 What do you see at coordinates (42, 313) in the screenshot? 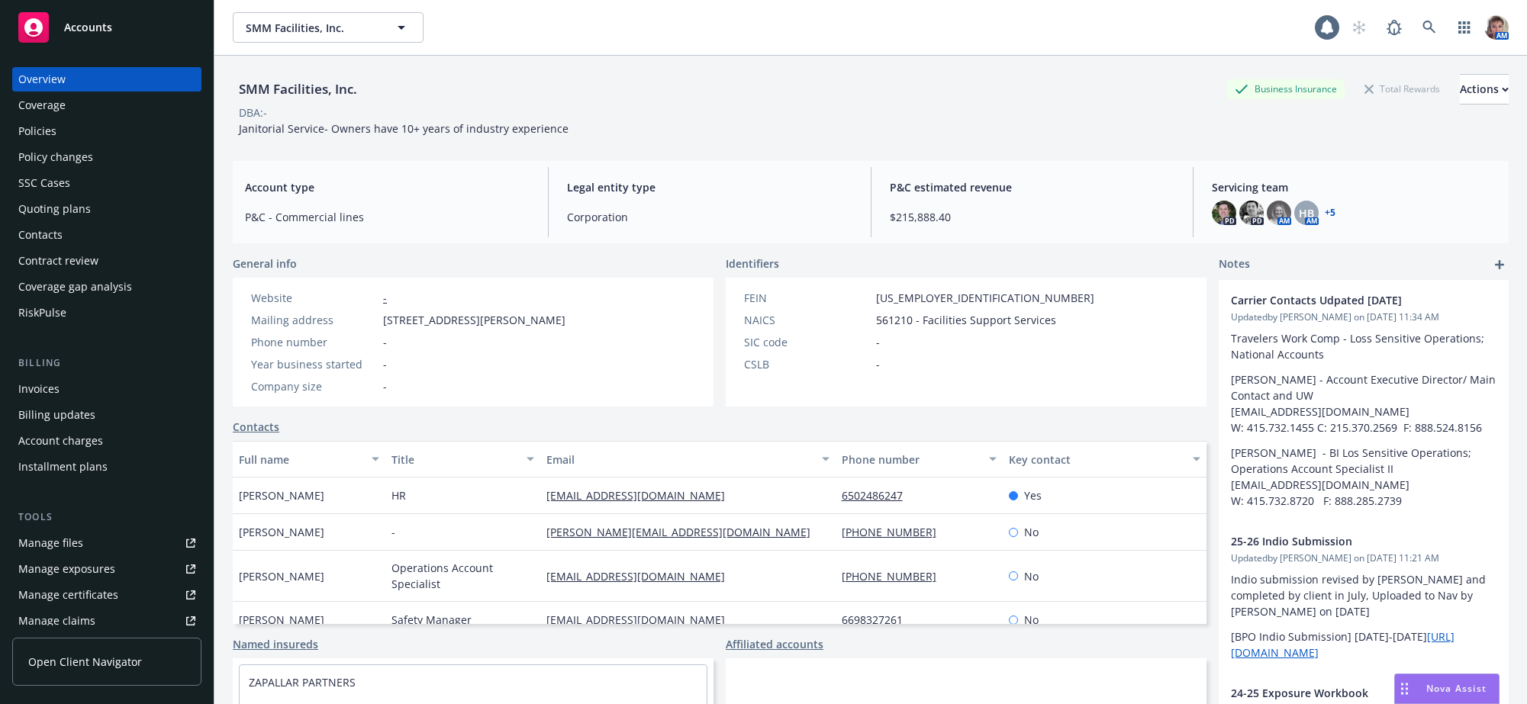
I see `div: RiskPulse` at bounding box center [42, 313].